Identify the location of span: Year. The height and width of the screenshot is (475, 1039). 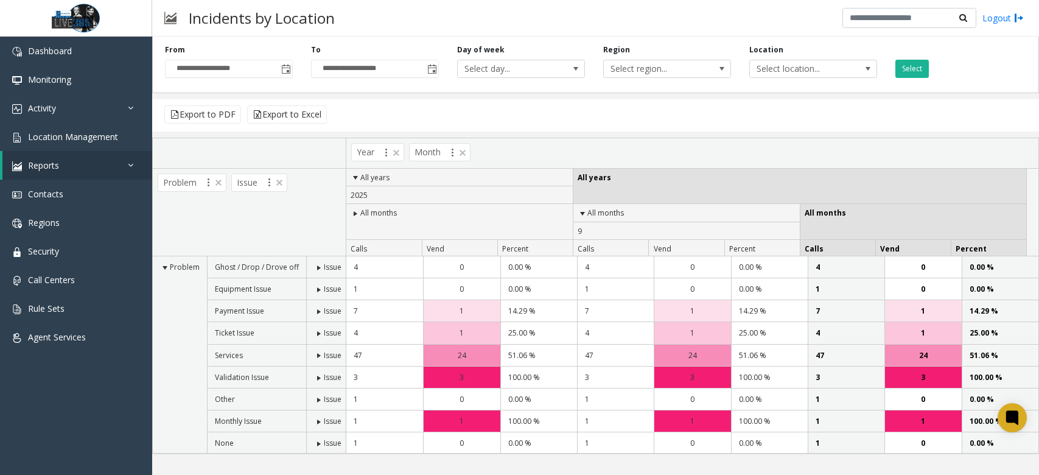
(377, 152).